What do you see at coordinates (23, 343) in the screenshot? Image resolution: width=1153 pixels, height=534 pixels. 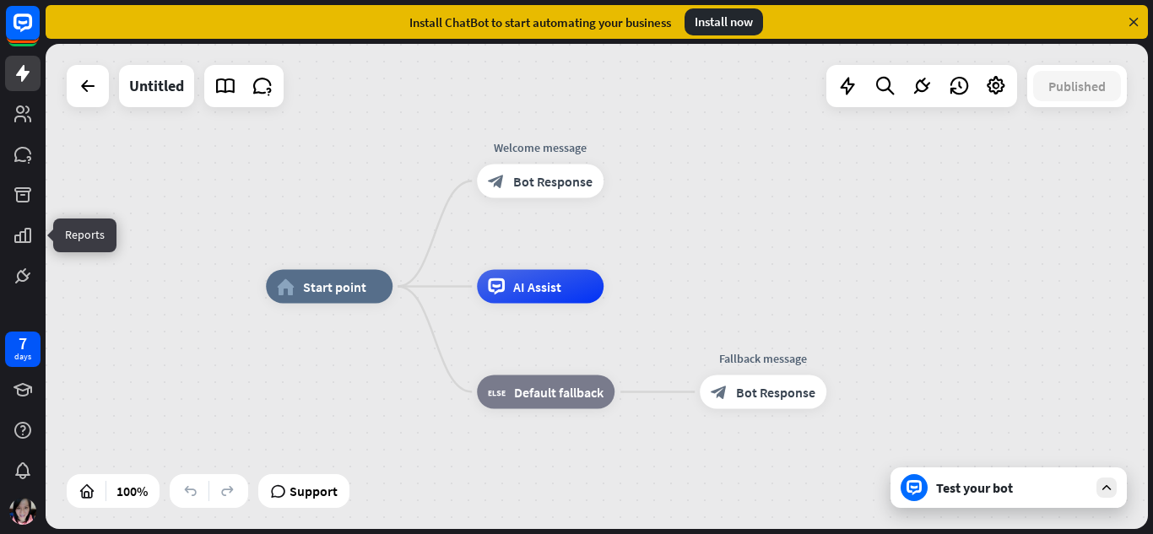 I see `div: 7` at bounding box center [23, 343].